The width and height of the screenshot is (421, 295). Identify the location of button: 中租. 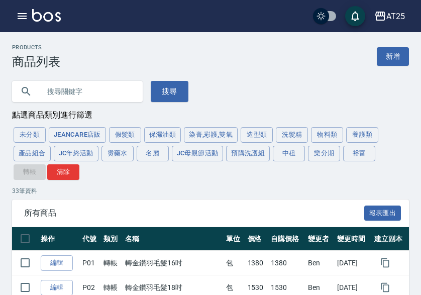
(289, 153).